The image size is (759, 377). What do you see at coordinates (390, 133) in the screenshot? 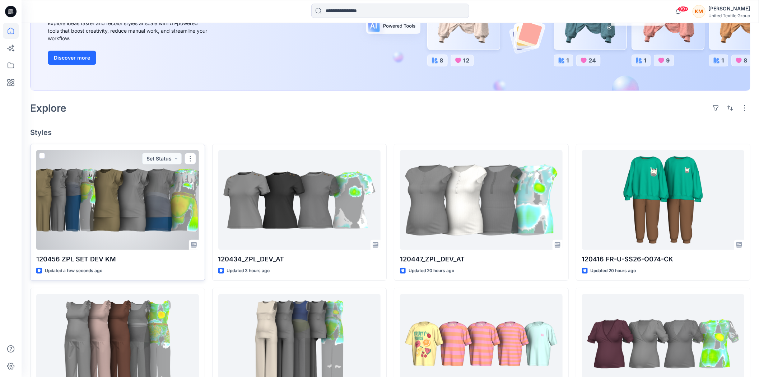
I see `h4: Styles` at bounding box center [390, 133].